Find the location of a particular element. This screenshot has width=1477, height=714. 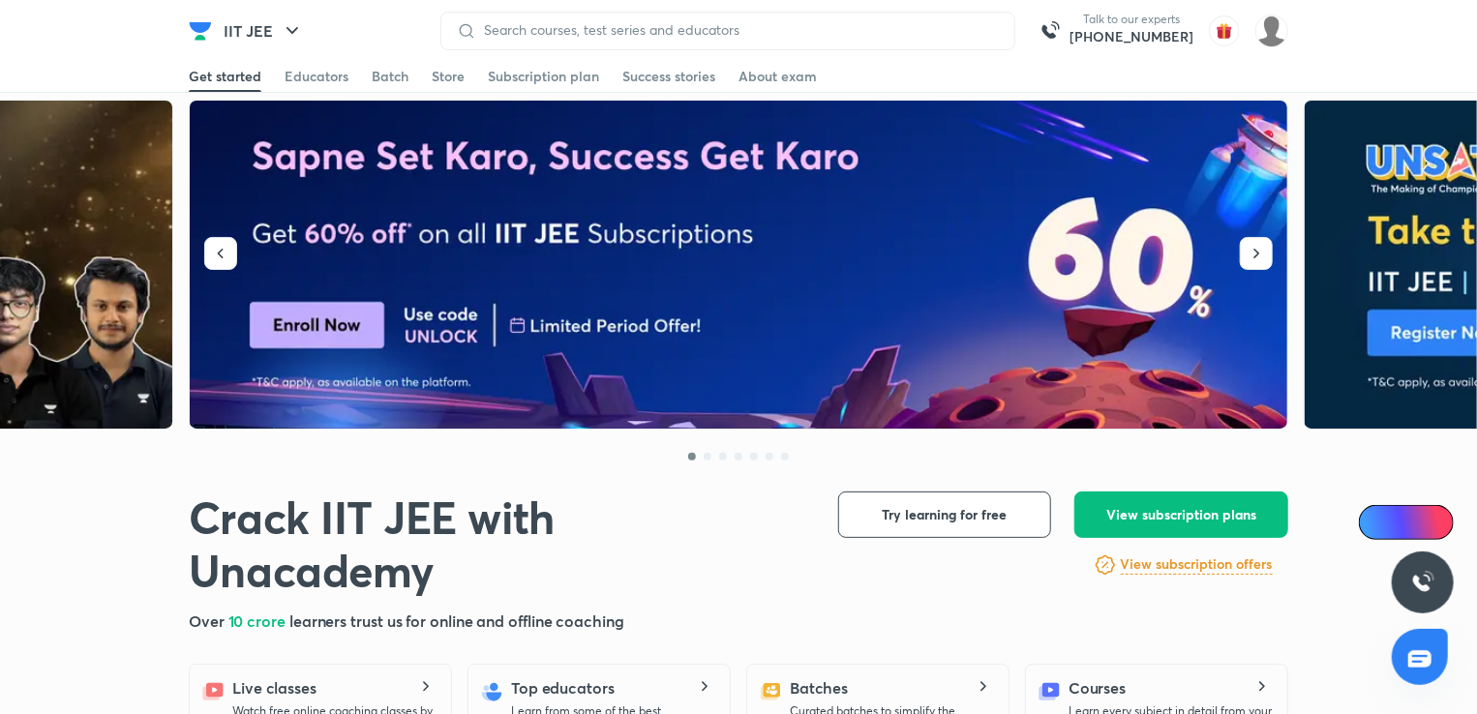

a: Store is located at coordinates (448, 76).